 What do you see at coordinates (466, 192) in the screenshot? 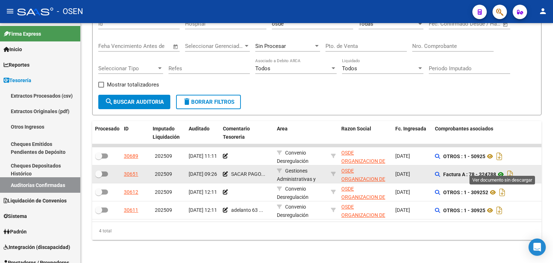
I see `strong: OTROS : 1 - 309252` at bounding box center [466, 192].